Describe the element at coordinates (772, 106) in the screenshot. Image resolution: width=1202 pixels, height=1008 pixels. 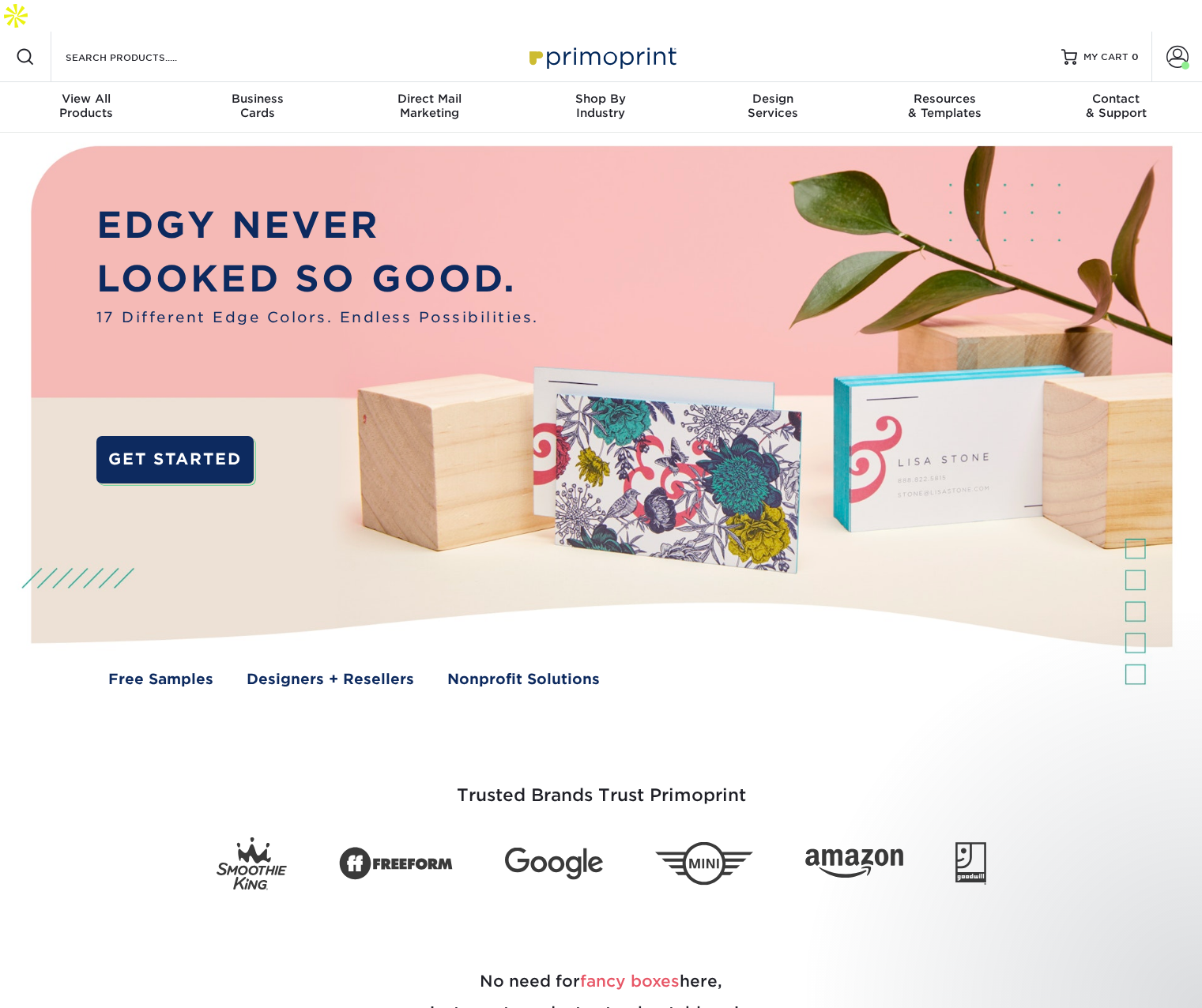
I see `div: Services` at that location.